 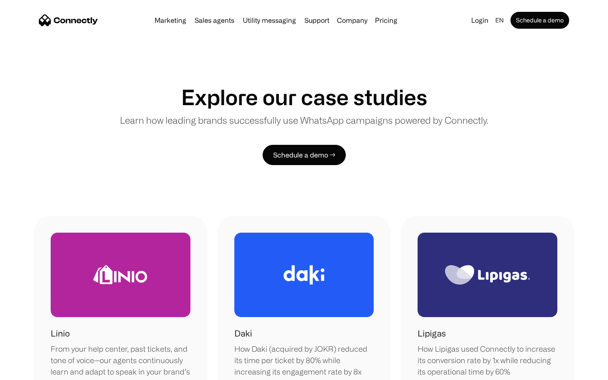 What do you see at coordinates (500, 20) in the screenshot?
I see `div: en` at bounding box center [500, 20].